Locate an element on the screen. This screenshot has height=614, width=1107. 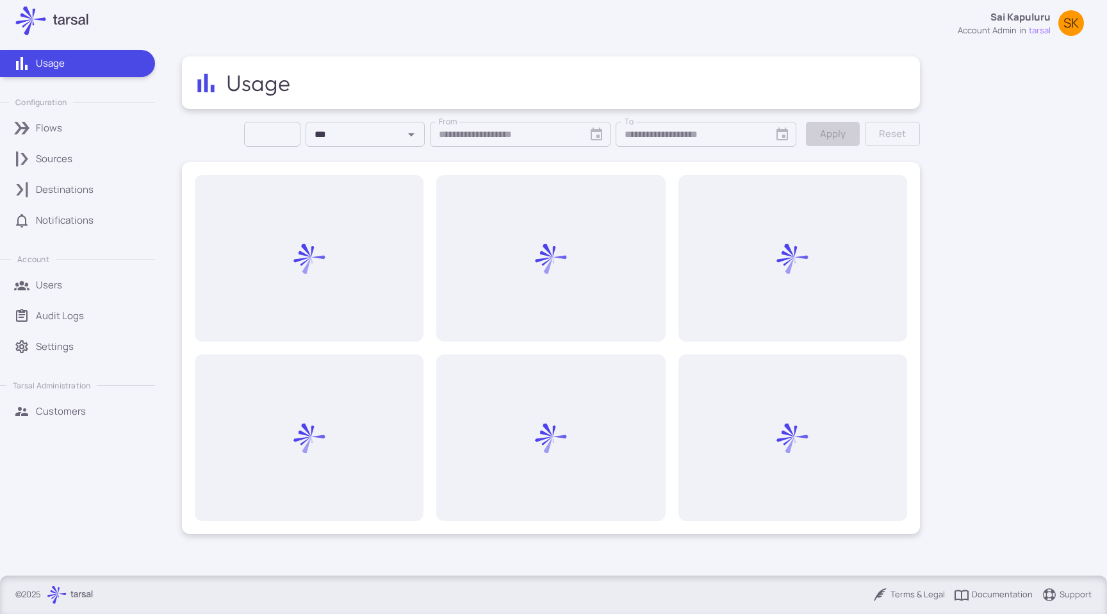
a: Terms & Legal is located at coordinates (908, 594).